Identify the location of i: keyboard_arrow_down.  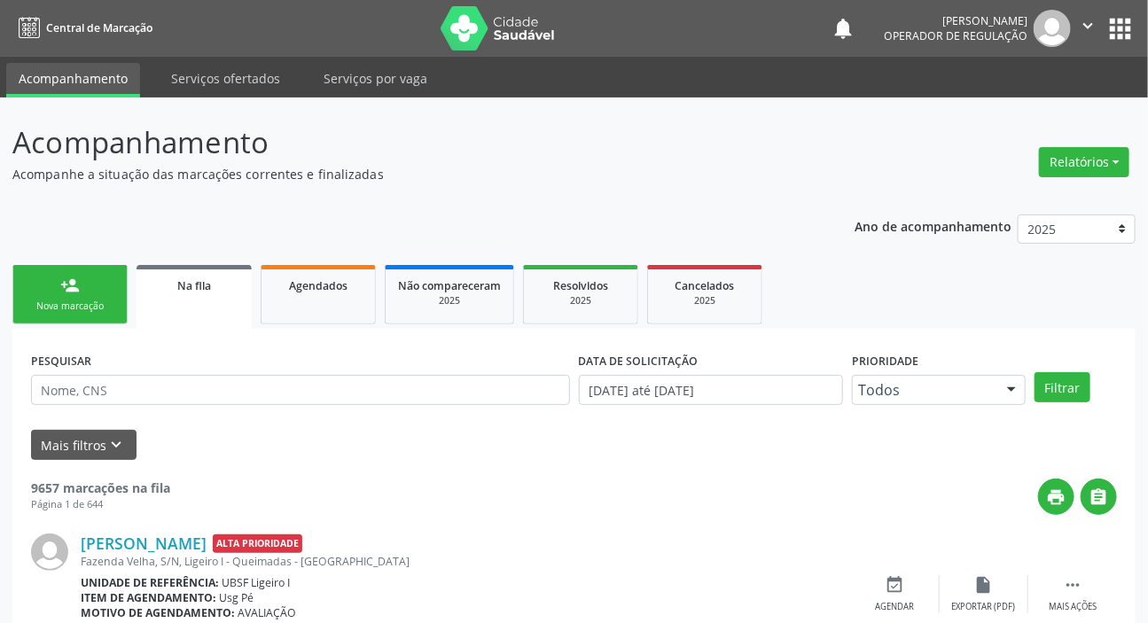
(117, 445).